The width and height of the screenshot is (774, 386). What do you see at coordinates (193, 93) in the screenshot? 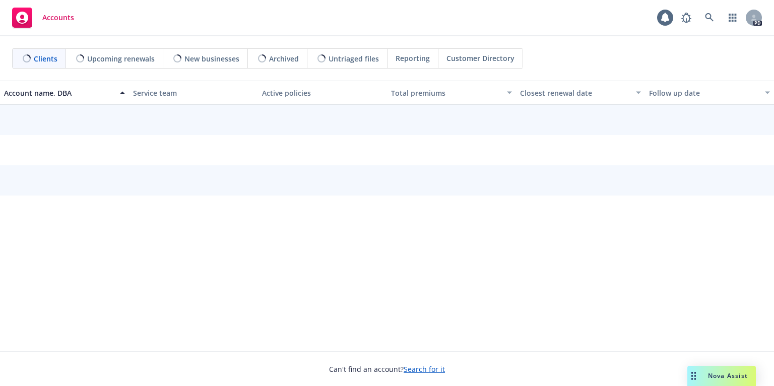
I see `div: Service team` at bounding box center [193, 93].